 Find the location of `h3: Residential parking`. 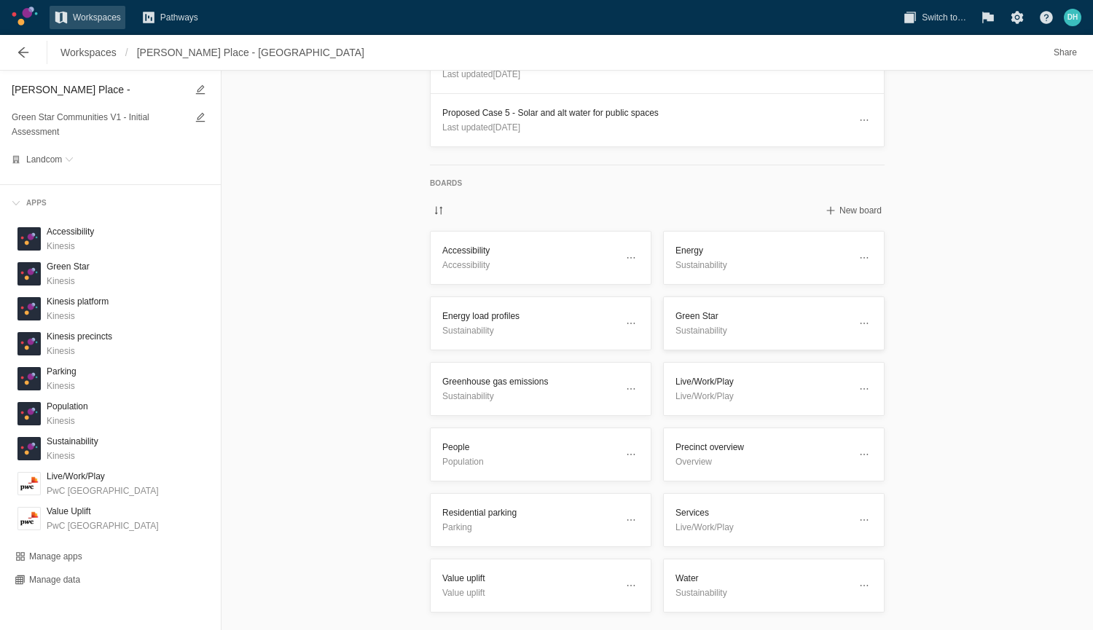

h3: Residential parking is located at coordinates (529, 513).